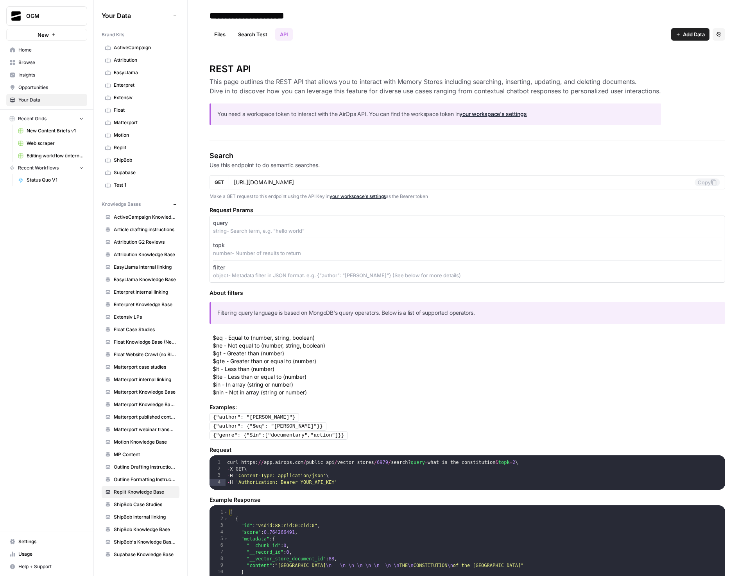 Image resolution: width=747 pixels, height=576 pixels. Describe the element at coordinates (140, 455) in the screenshot. I see `a: MP Content` at that location.